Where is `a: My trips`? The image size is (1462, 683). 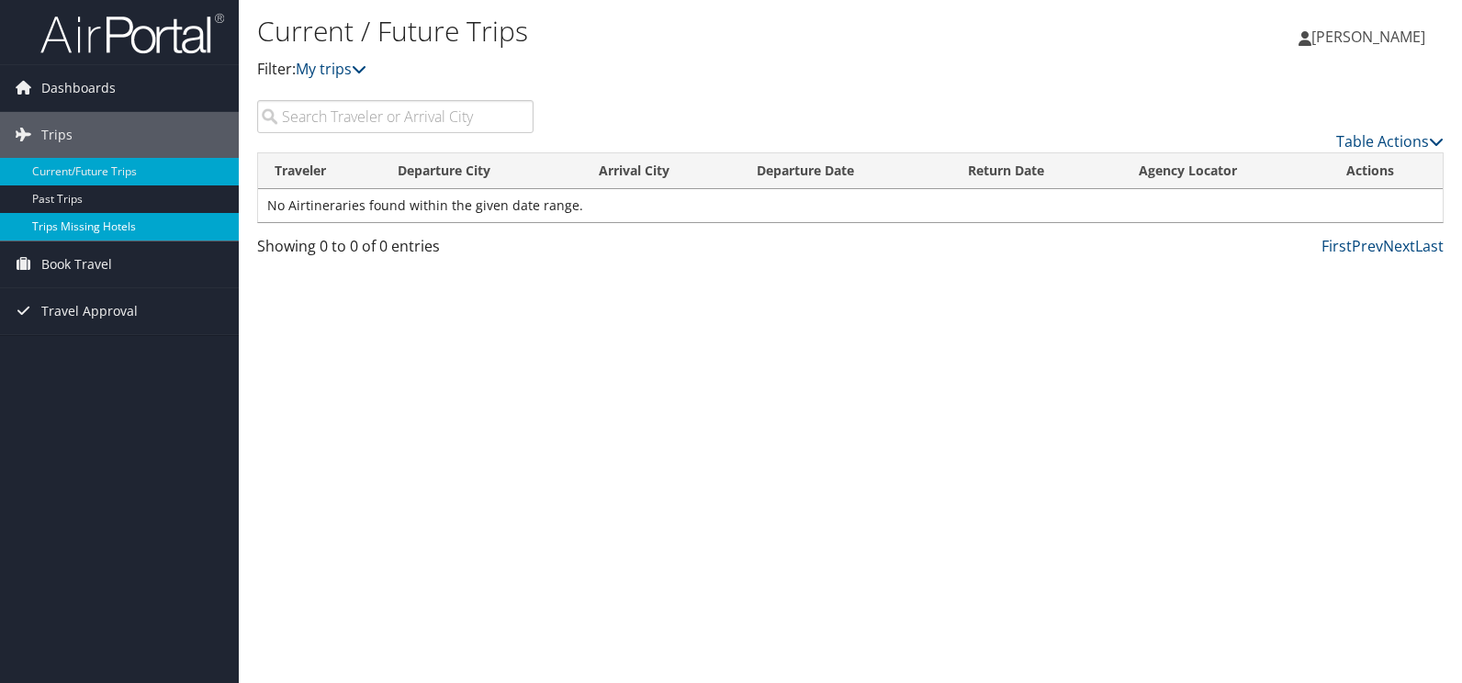
a: My trips is located at coordinates (331, 69).